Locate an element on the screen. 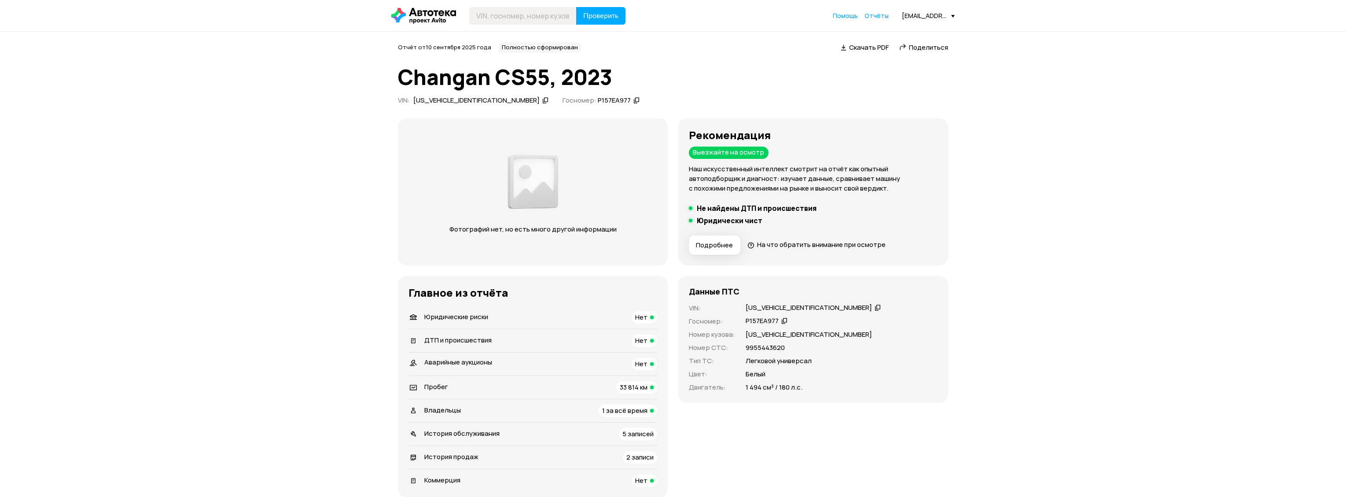  p: Номер кузова : is located at coordinates (712, 335).